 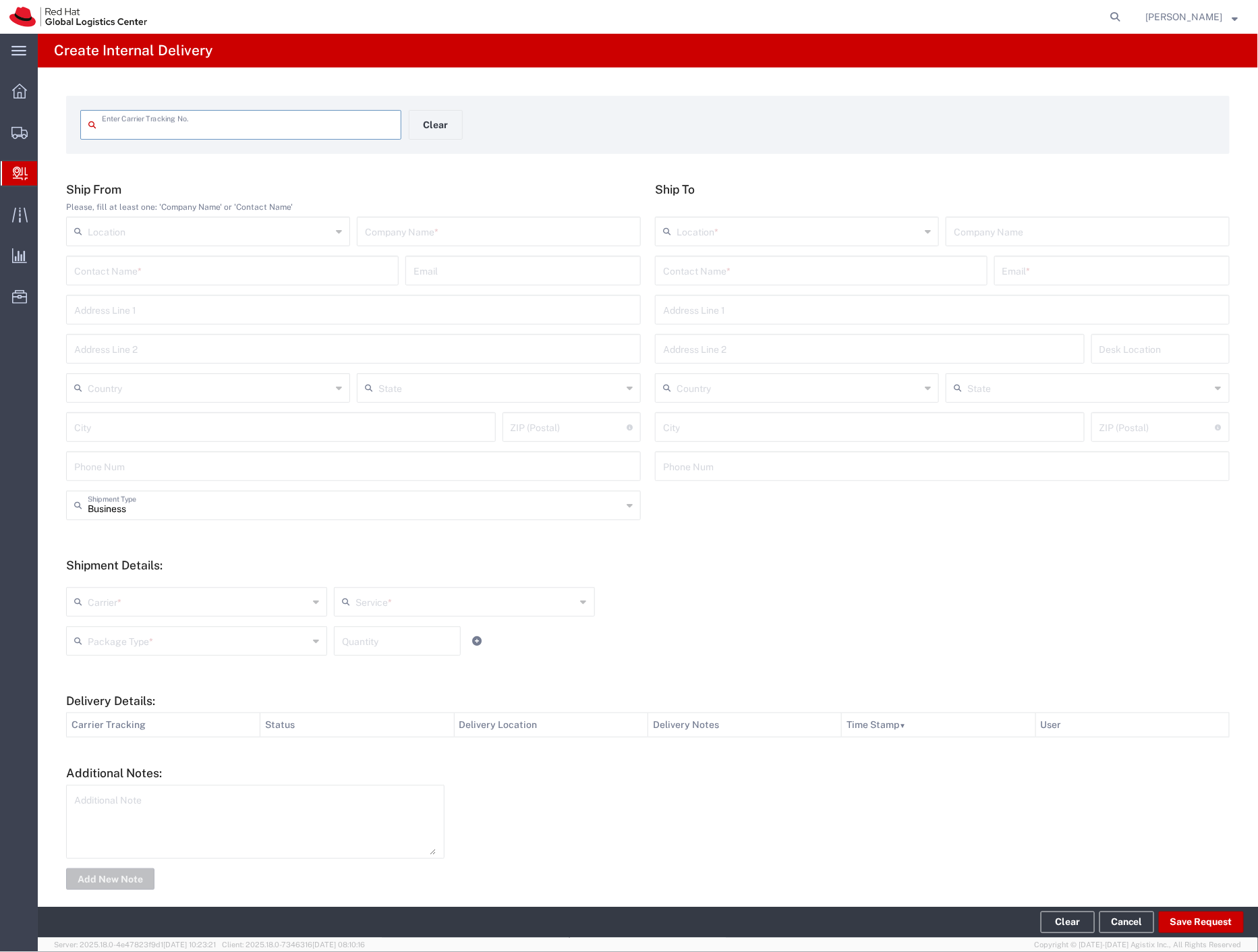 I want to click on h4: Create Internal Delivery, so click(x=133, y=51).